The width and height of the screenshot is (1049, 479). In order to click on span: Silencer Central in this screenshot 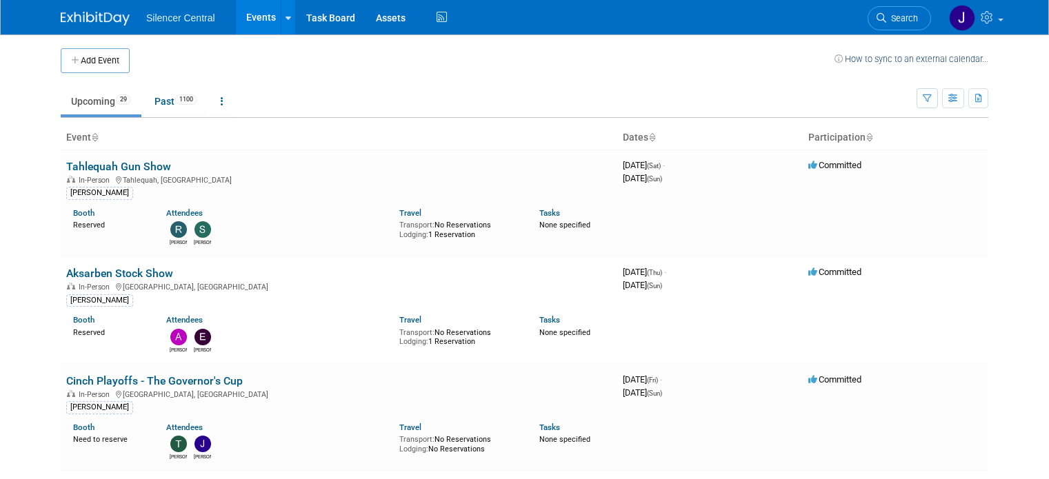, I will do `click(181, 18)`.